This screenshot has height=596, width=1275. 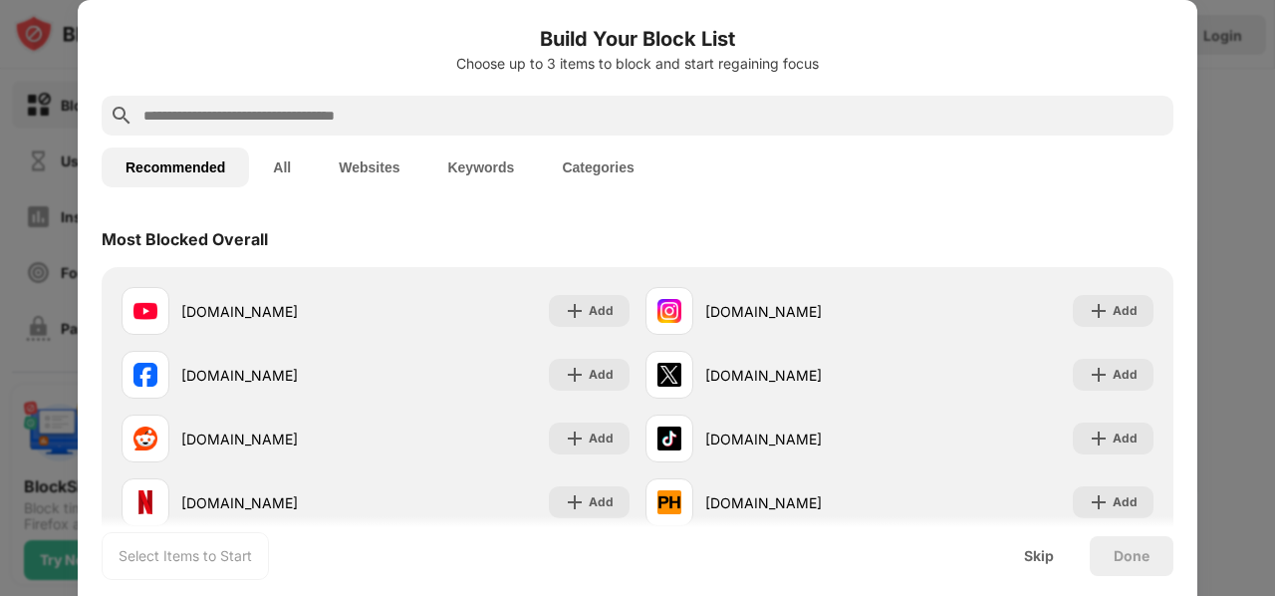 What do you see at coordinates (1132, 556) in the screenshot?
I see `div: Done` at bounding box center [1132, 556].